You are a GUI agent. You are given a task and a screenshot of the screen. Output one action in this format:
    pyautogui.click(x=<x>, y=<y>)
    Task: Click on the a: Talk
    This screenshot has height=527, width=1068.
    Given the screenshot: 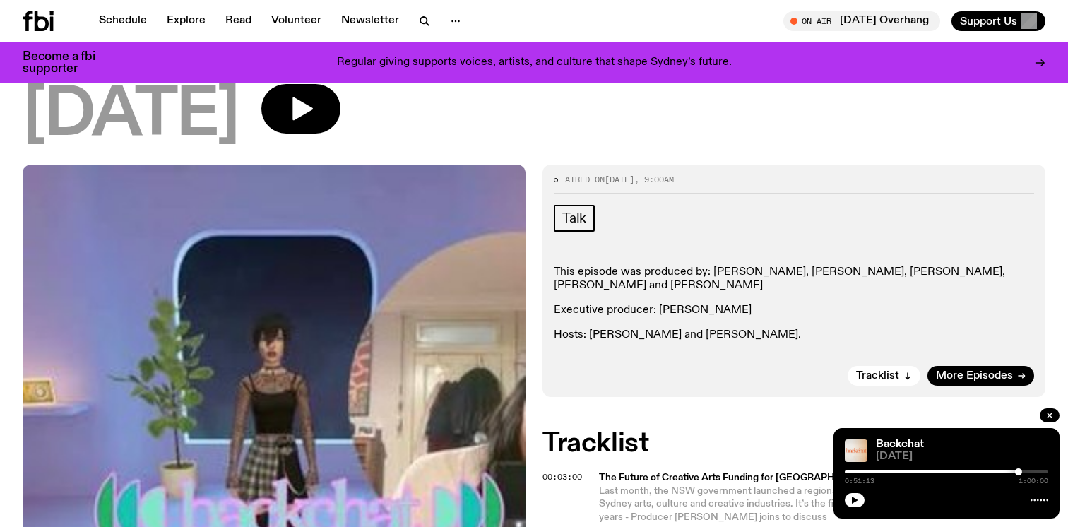 What is the action you would take?
    pyautogui.click(x=575, y=218)
    